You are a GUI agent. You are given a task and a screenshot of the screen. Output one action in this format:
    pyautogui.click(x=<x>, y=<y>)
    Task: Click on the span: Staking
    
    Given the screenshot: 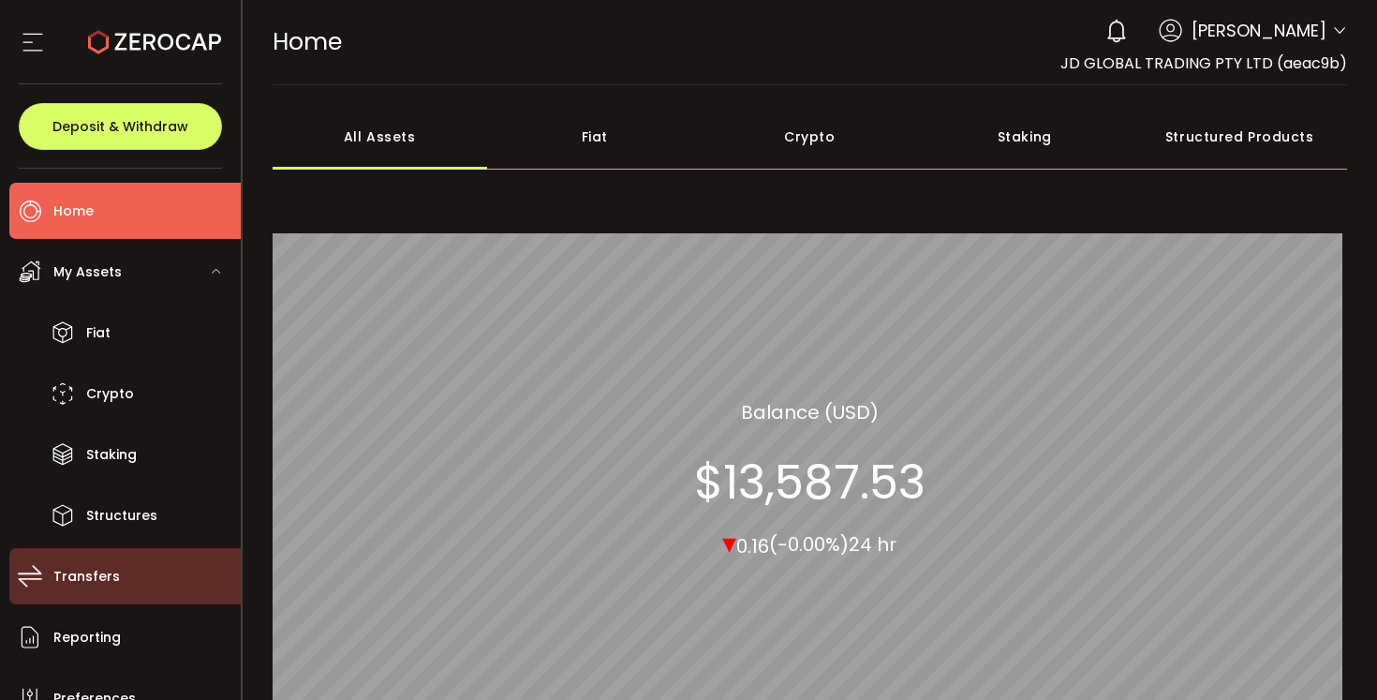 What is the action you would take?
    pyautogui.click(x=111, y=454)
    